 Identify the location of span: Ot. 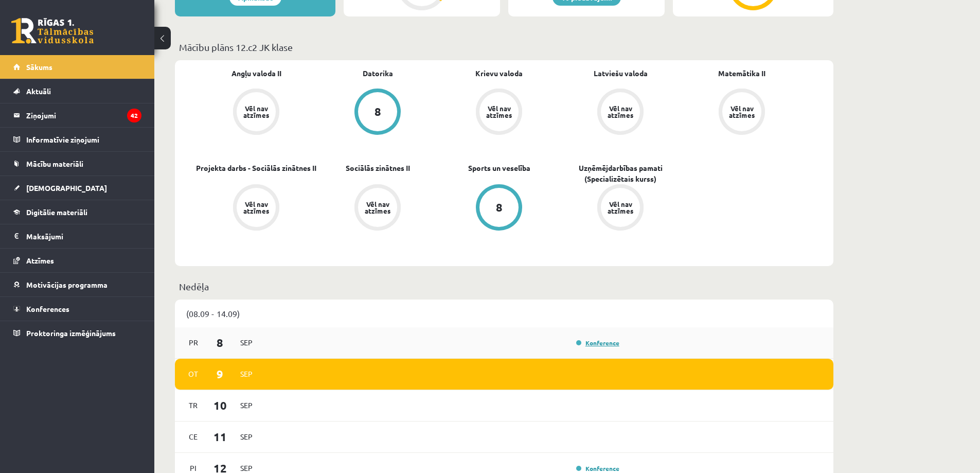
(193, 373).